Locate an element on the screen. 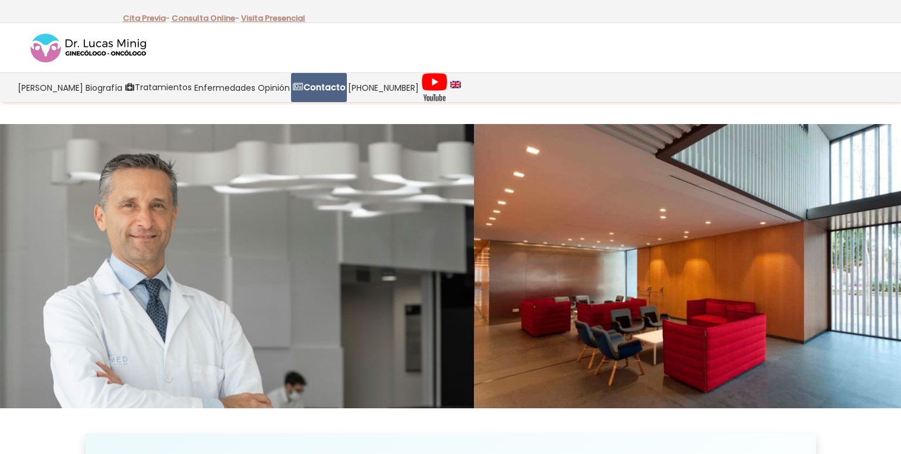 The height and width of the screenshot is (454, 901). img: language english is located at coordinates (455, 84).